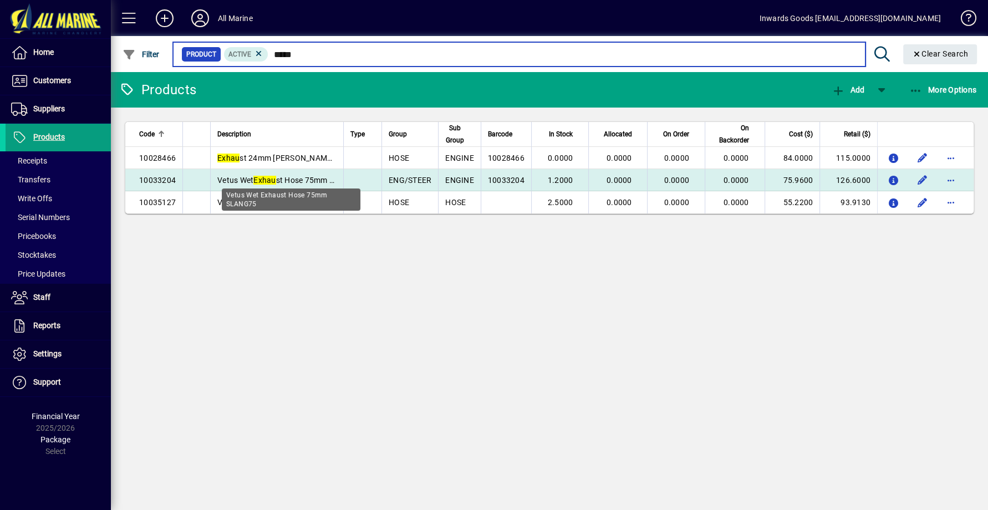  What do you see at coordinates (141, 54) in the screenshot?
I see `span: Filter` at bounding box center [141, 54].